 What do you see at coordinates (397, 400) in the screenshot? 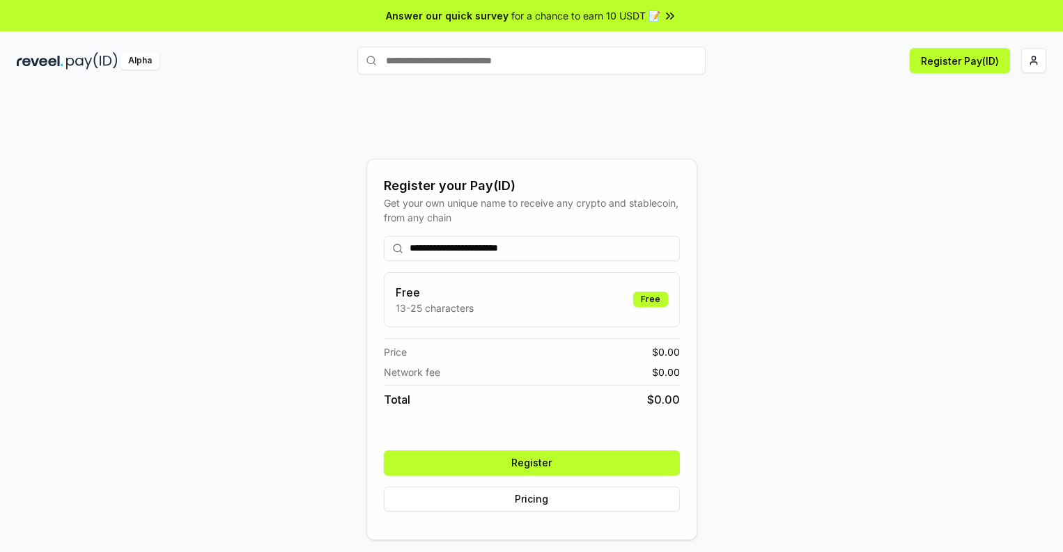
I see `span: Total` at bounding box center [397, 400].